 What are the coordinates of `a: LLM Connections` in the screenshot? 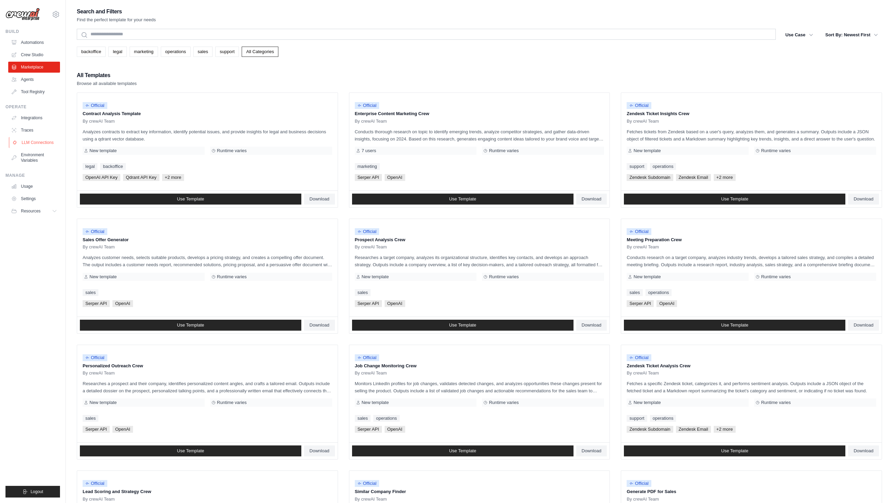 It's located at (35, 143).